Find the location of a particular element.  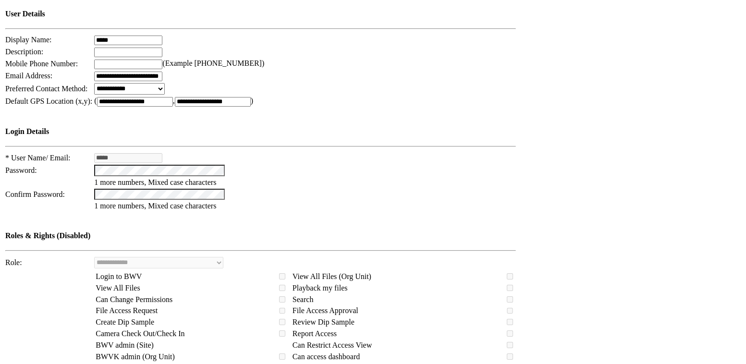

span: Create Dip Sample is located at coordinates (125, 322).